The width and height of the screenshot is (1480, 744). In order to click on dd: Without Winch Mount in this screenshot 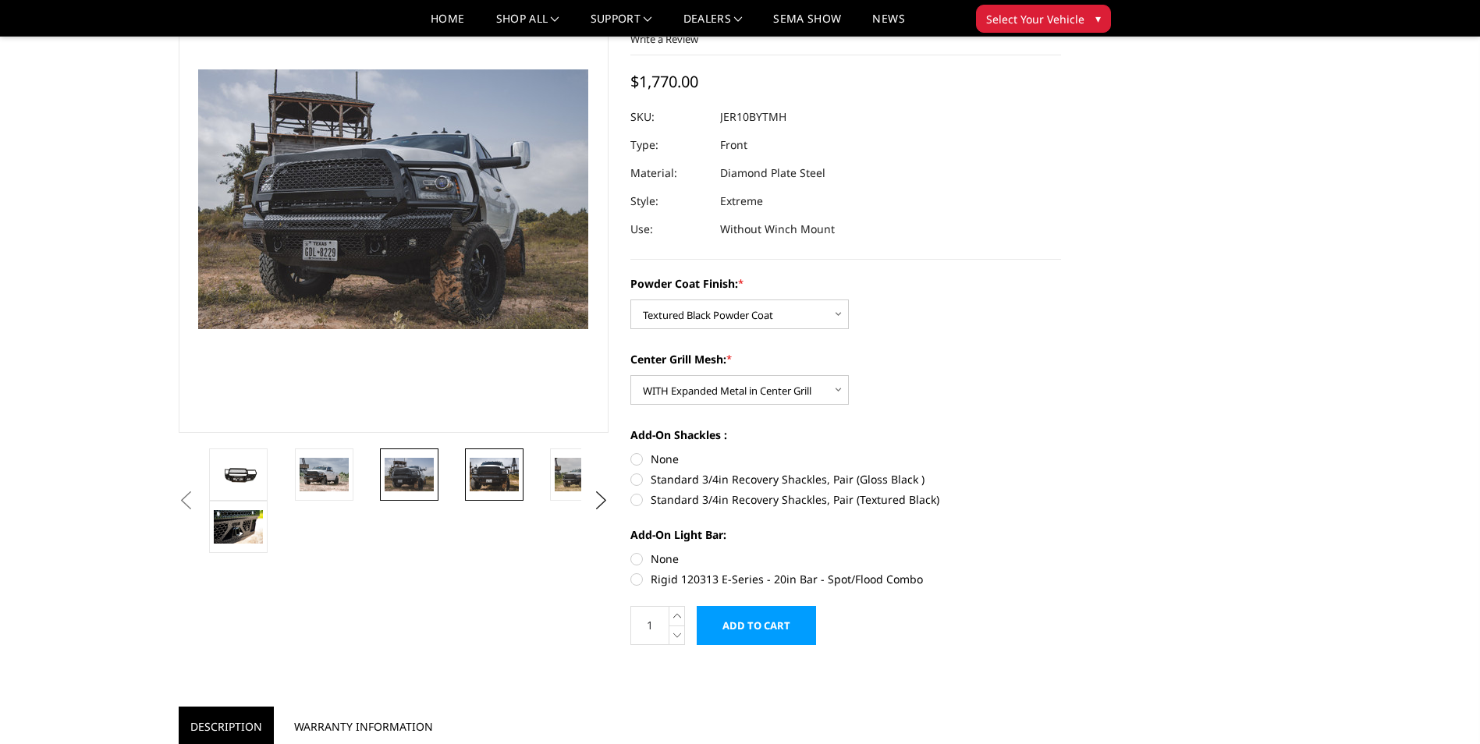, I will do `click(777, 229)`.